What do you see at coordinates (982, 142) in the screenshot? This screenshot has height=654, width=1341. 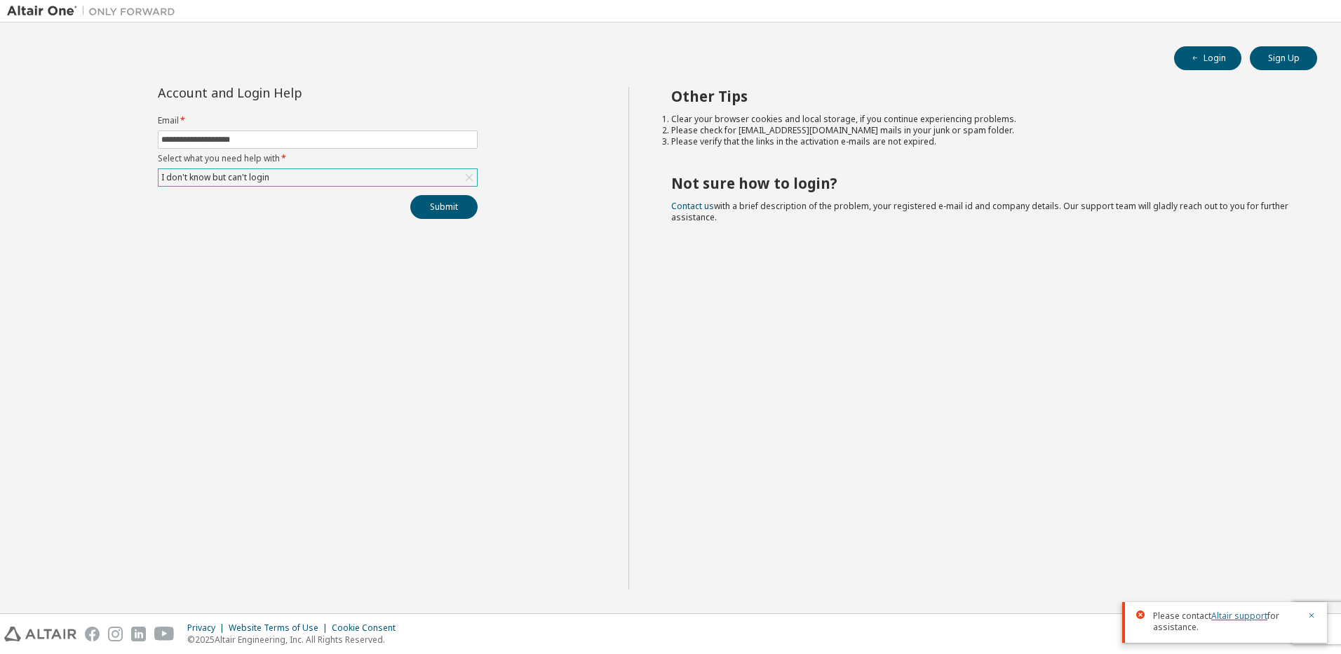 I see `li: Please verify that the links in the activation e-mails are not expired.` at bounding box center [982, 142].